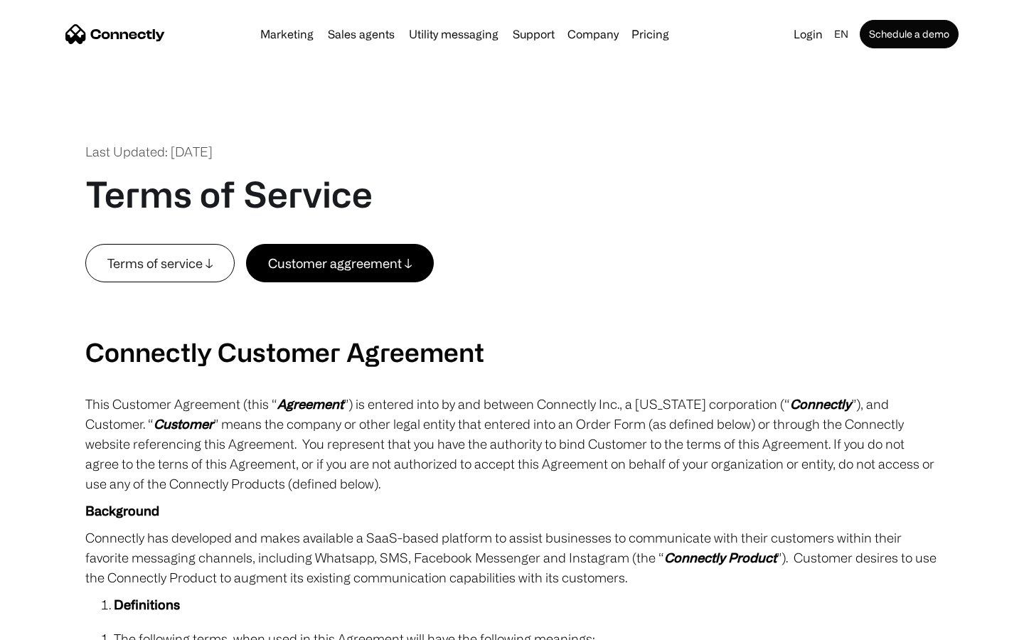 This screenshot has width=1024, height=640. I want to click on strong: Background, so click(122, 511).